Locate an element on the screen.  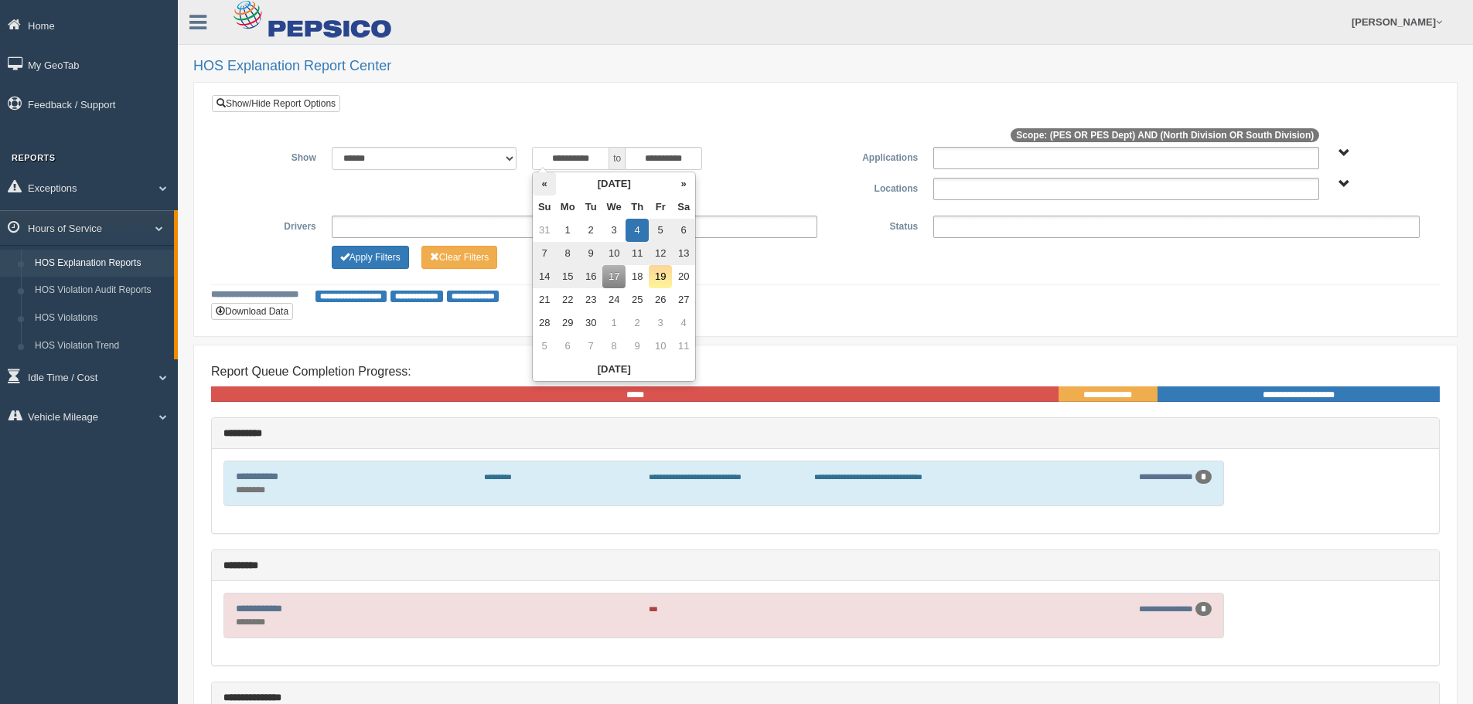
th: Tu is located at coordinates (591, 207).